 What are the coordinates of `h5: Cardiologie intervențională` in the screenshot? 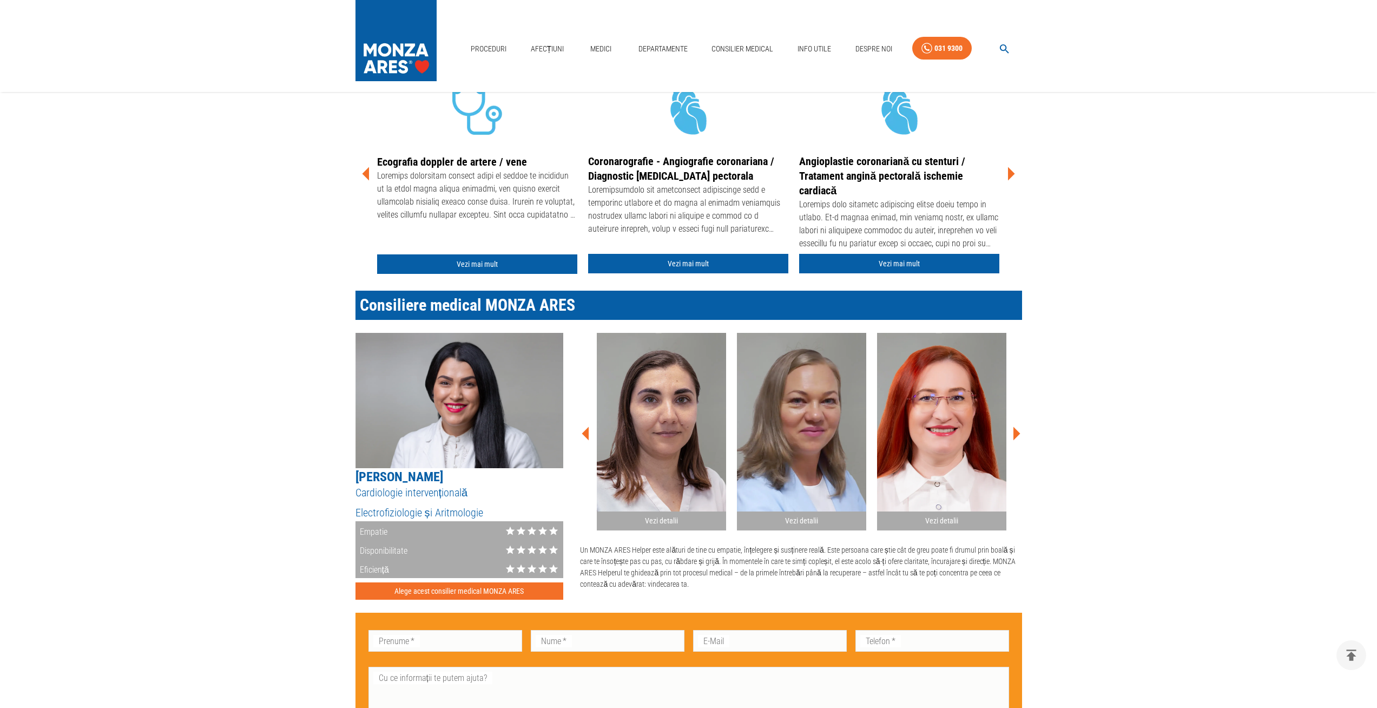 It's located at (459, 492).